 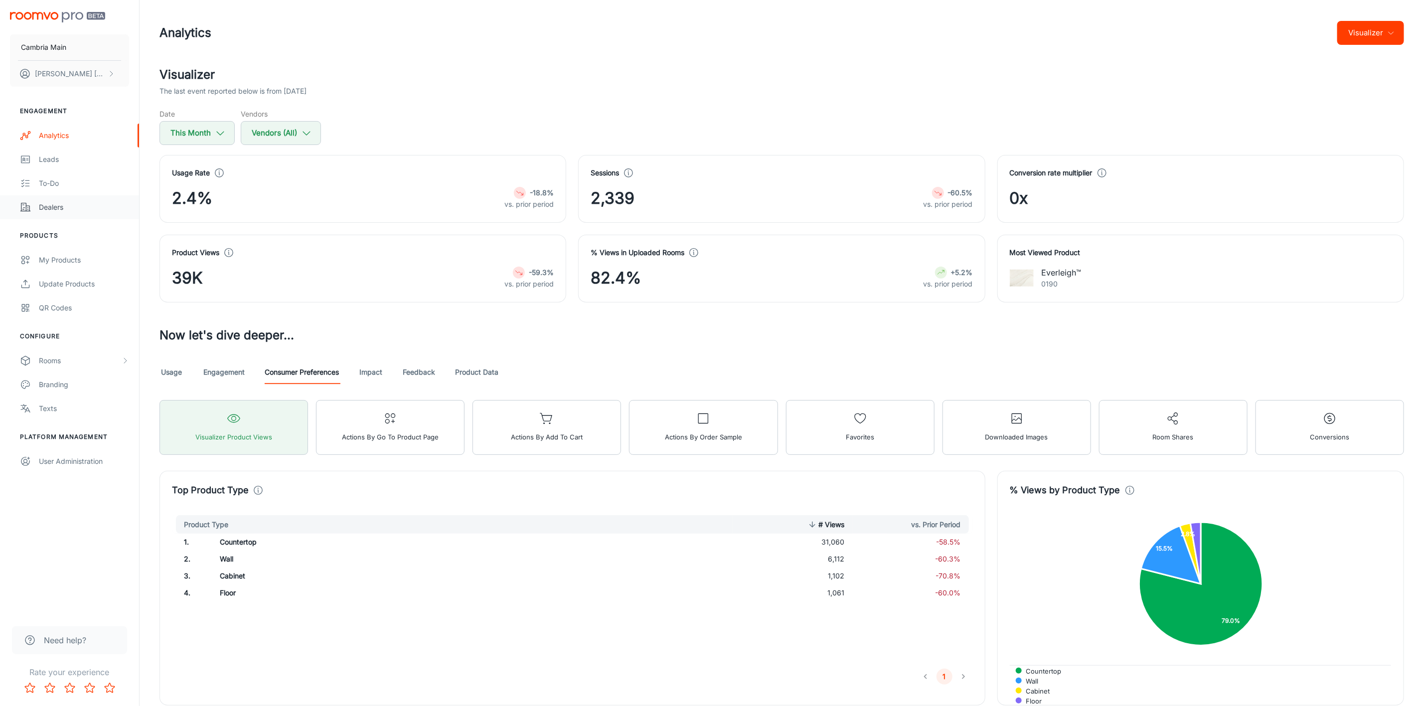 What do you see at coordinates (30, 688) in the screenshot?
I see `button: Rate 1 star` at bounding box center [30, 688].